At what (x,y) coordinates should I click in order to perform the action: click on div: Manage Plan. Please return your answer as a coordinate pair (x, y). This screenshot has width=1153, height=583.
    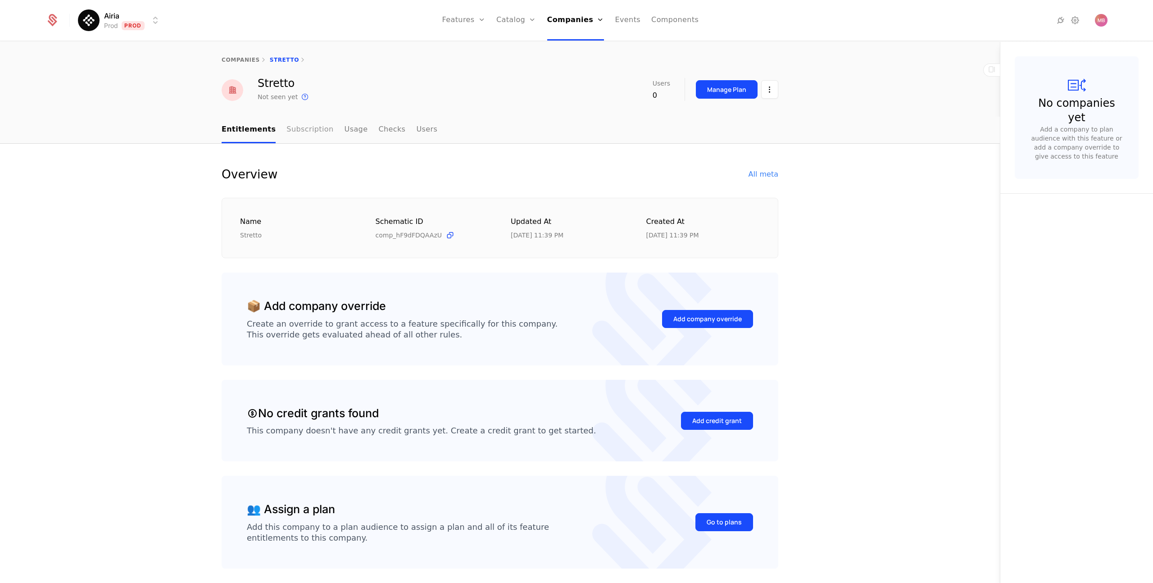
    Looking at the image, I should click on (726, 90).